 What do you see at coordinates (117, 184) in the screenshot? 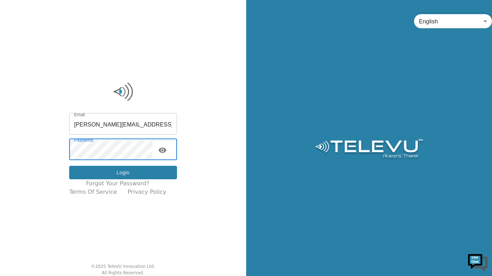
I see `a: Forgot your password?` at bounding box center [117, 184].